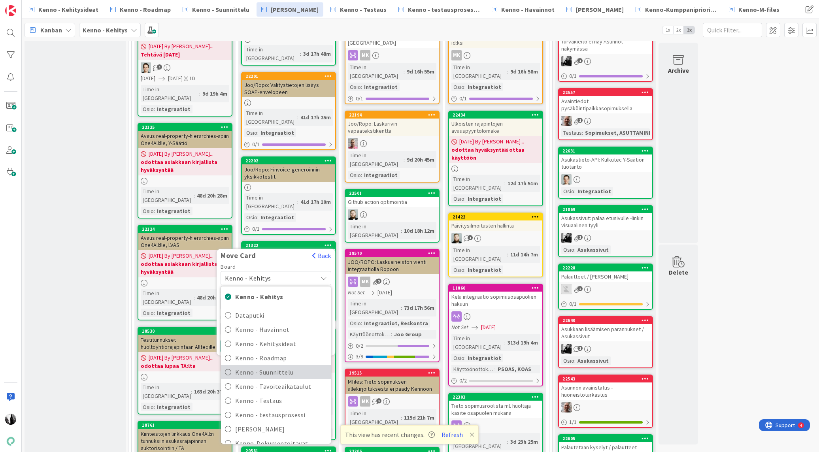 This screenshot has height=452, width=819. I want to click on a: Kenno - Kehitys, so click(276, 297).